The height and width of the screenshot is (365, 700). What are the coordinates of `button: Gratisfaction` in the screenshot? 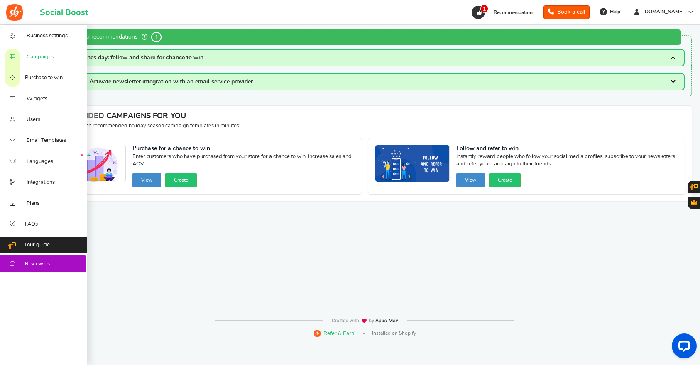 It's located at (694, 203).